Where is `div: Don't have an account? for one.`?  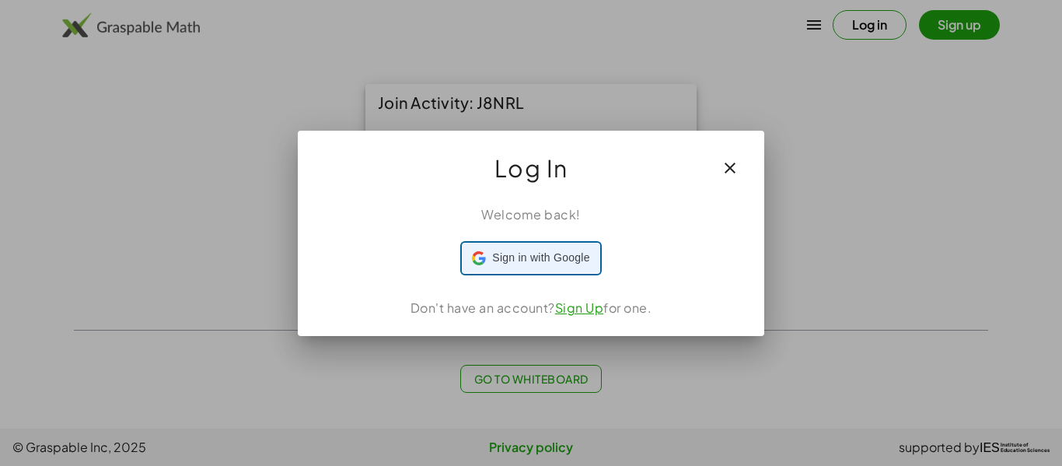 div: Don't have an account? for one. is located at coordinates (531, 308).